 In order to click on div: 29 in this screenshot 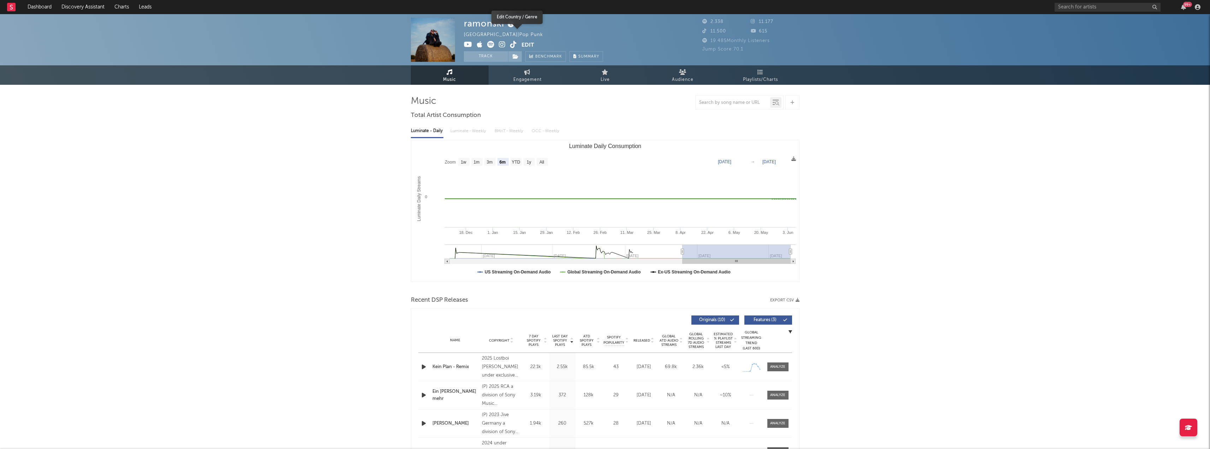, I will do `click(616, 395)`.